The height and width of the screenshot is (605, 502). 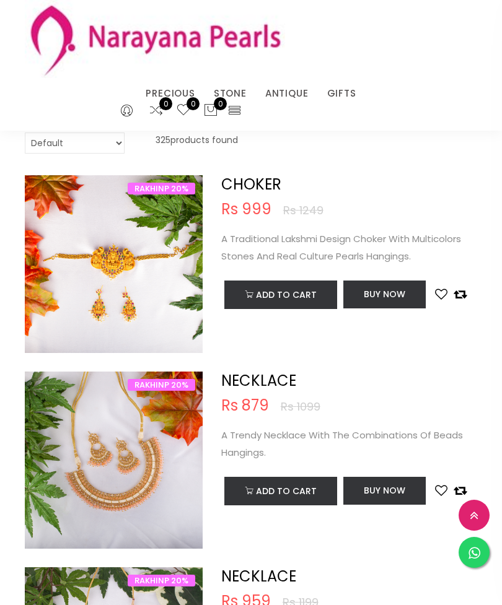 I want to click on span: Rs 1249, so click(x=303, y=211).